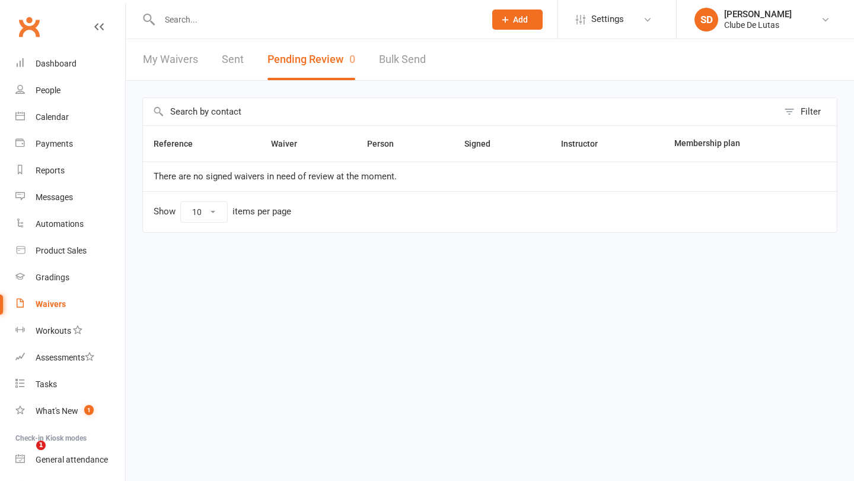  What do you see at coordinates (707, 20) in the screenshot?
I see `div: SD` at bounding box center [707, 20].